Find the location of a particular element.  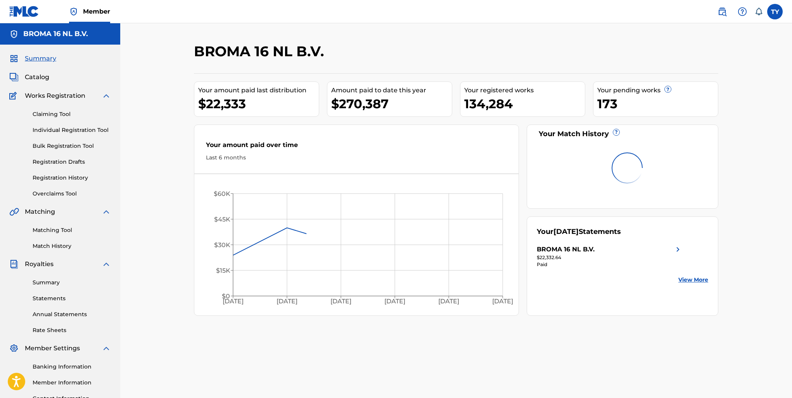

div: BROMA 16 NL B.V. is located at coordinates (566, 249).